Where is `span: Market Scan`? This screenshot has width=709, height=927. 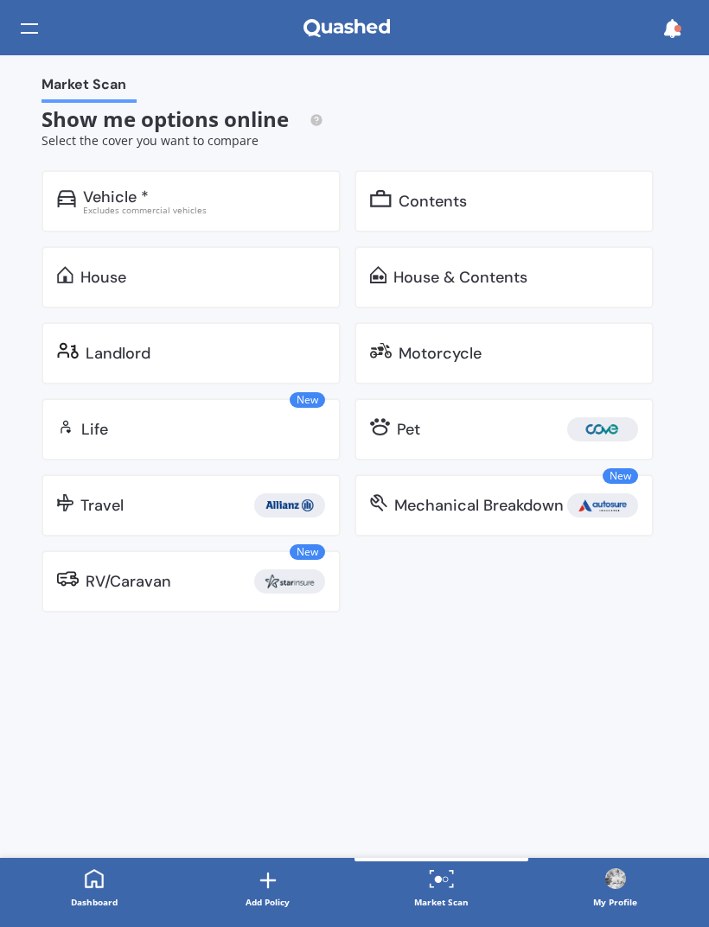
span: Market Scan is located at coordinates (84, 87).